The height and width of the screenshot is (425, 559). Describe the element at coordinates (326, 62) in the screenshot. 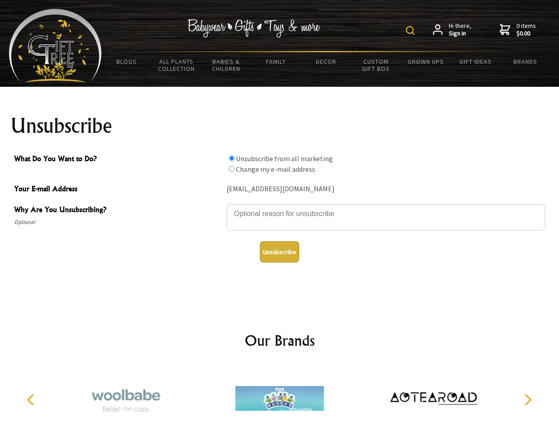

I see `a: Decor` at that location.